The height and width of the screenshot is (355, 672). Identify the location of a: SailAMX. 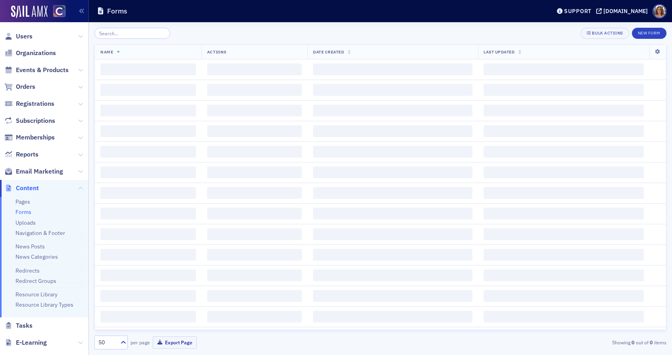
(29, 12).